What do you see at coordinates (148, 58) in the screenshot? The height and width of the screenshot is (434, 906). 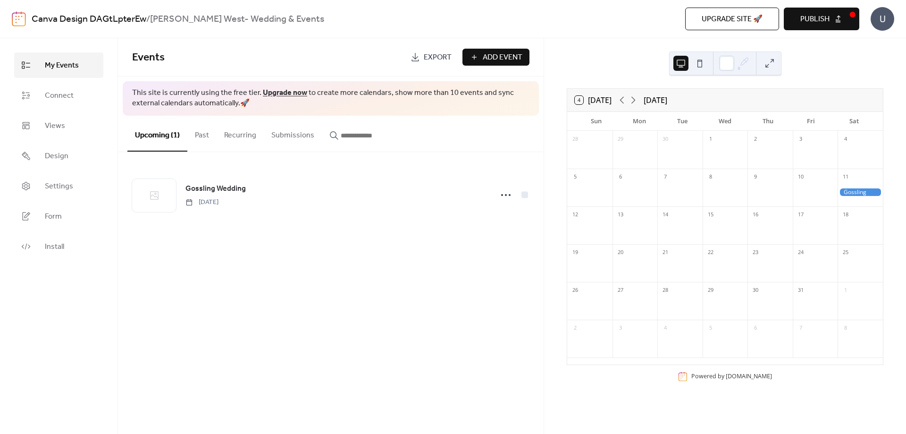 I see `span: Events` at bounding box center [148, 58].